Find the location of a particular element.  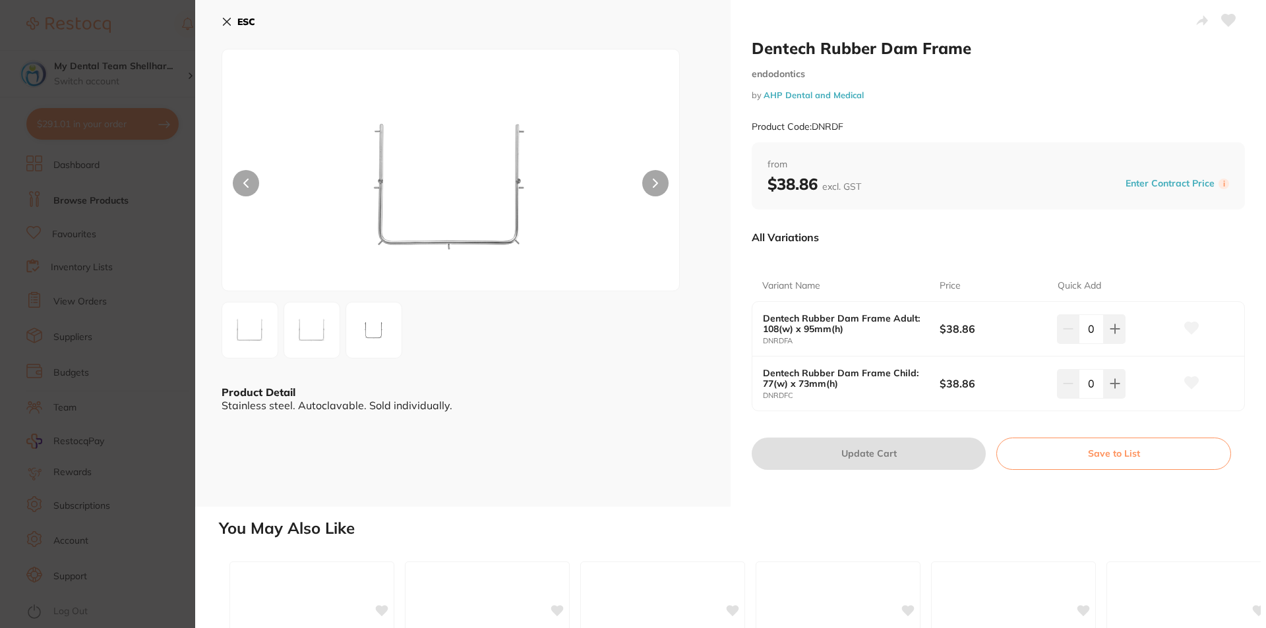

small: DNRDFC is located at coordinates (851, 396).